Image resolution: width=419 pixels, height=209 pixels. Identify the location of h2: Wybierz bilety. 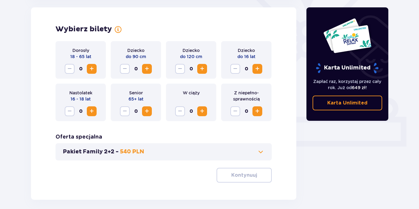
(84, 29).